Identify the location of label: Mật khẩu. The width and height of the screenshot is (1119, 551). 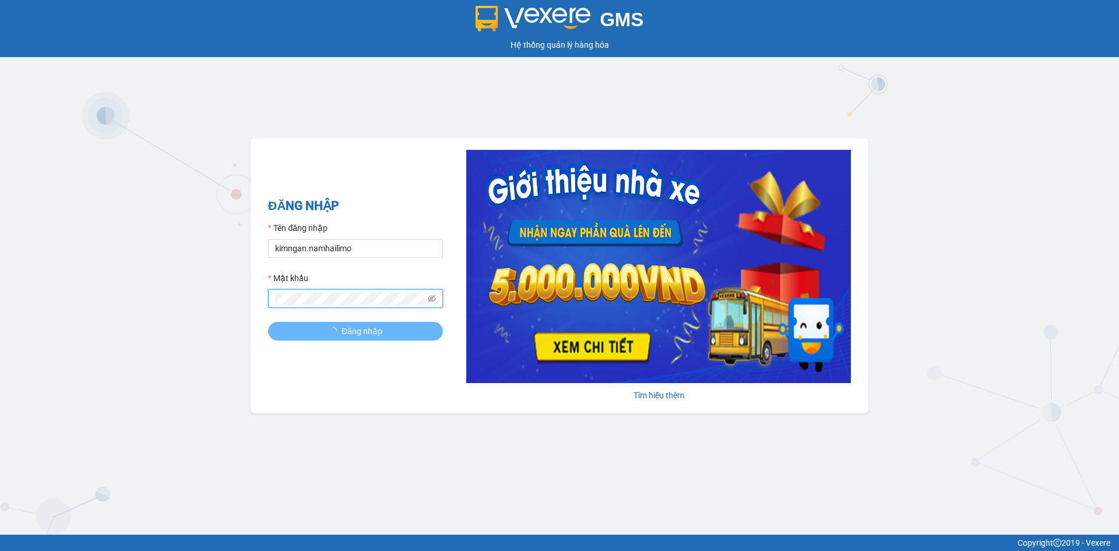
(288, 278).